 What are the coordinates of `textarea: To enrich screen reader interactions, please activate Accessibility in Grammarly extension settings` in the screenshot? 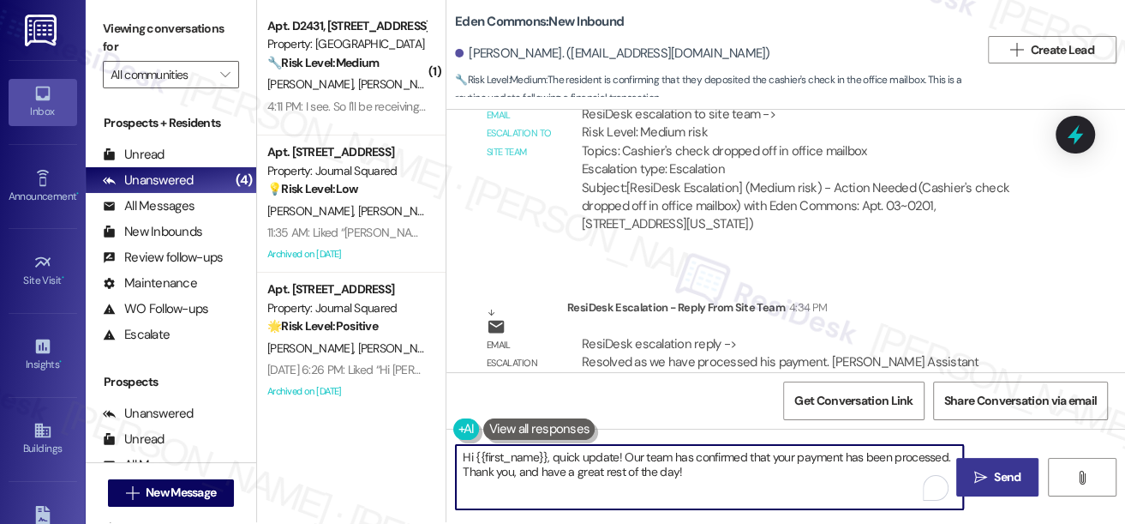 It's located at (710, 476).